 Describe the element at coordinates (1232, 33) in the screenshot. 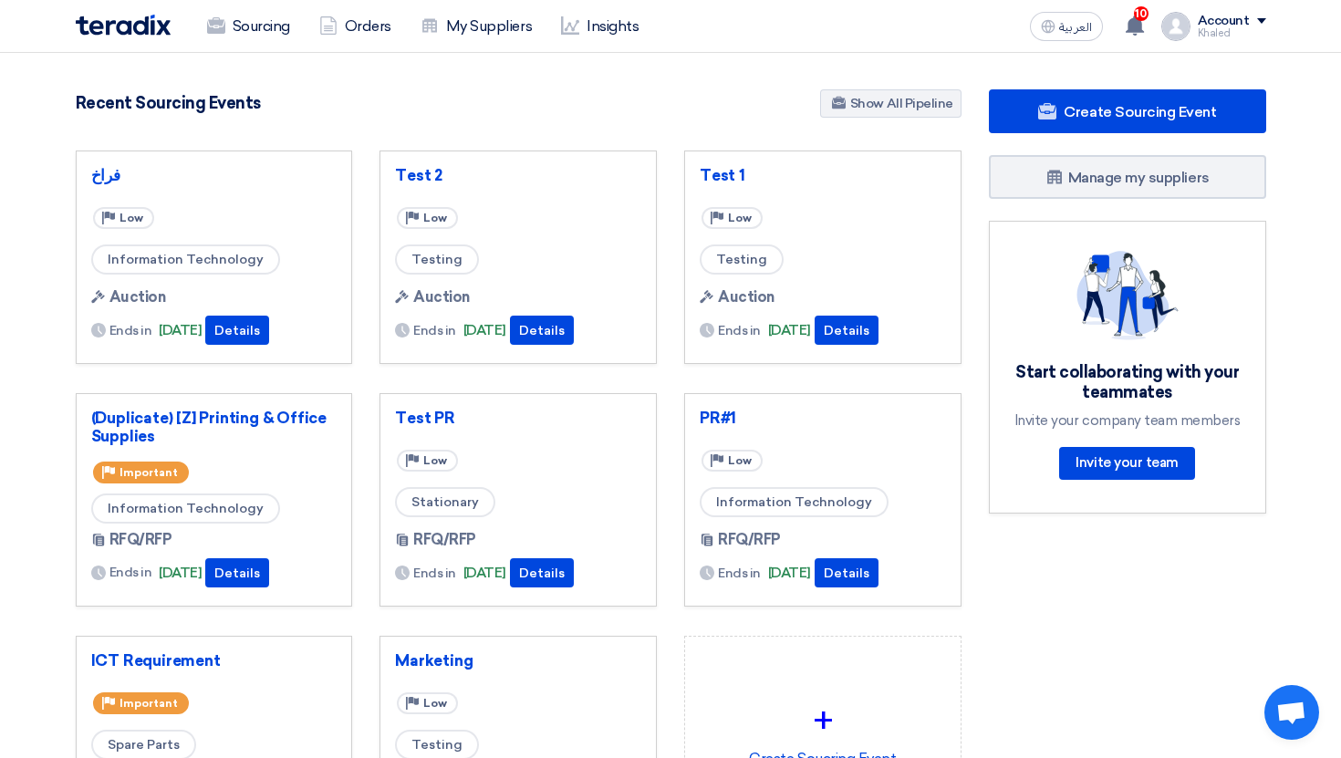

I see `div: Khaled` at that location.